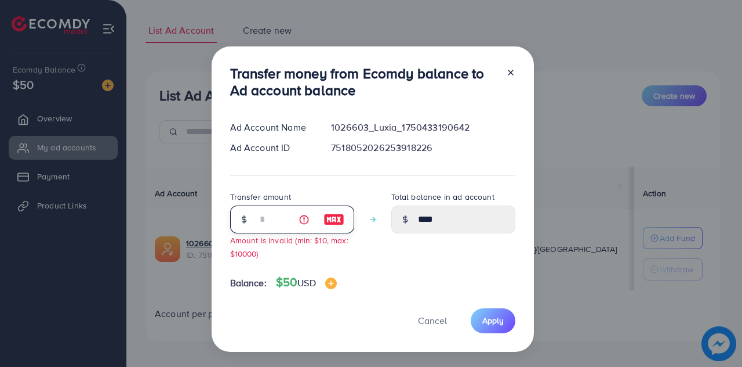 The image size is (742, 367). I want to click on div: 7518052026253918226, so click(423, 147).